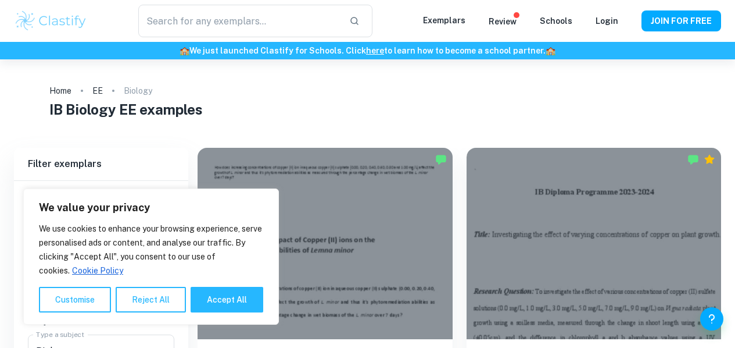 The width and height of the screenshot is (735, 348). Describe the element at coordinates (239, 21) in the screenshot. I see `input: Search for any exemplars...` at that location.